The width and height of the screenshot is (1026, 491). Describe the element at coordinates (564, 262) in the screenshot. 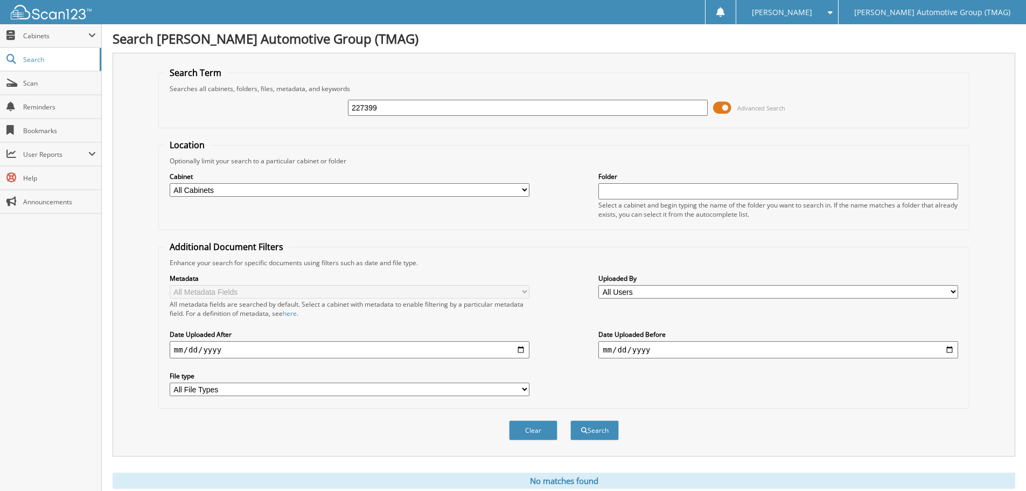

I see `div: Enhance your search for specific documents using filters such as date and file type.` at that location.